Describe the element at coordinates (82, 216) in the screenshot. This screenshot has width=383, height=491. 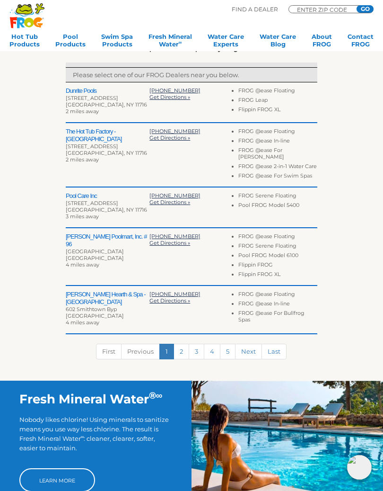
I see `span: 3 miles away` at that location.